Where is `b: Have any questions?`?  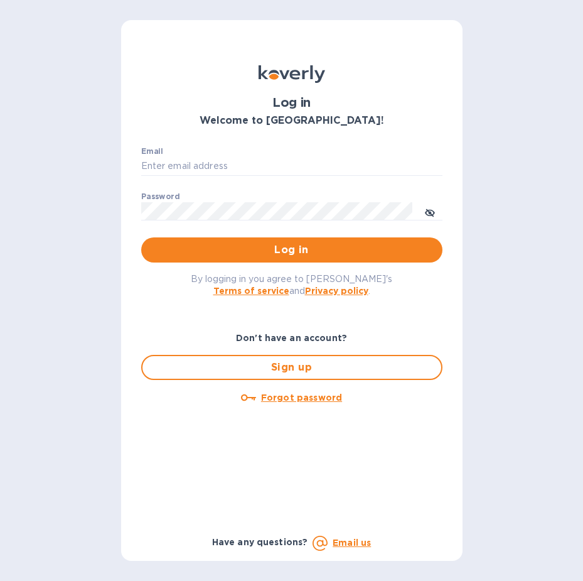
b: Have any questions? is located at coordinates (260, 542).